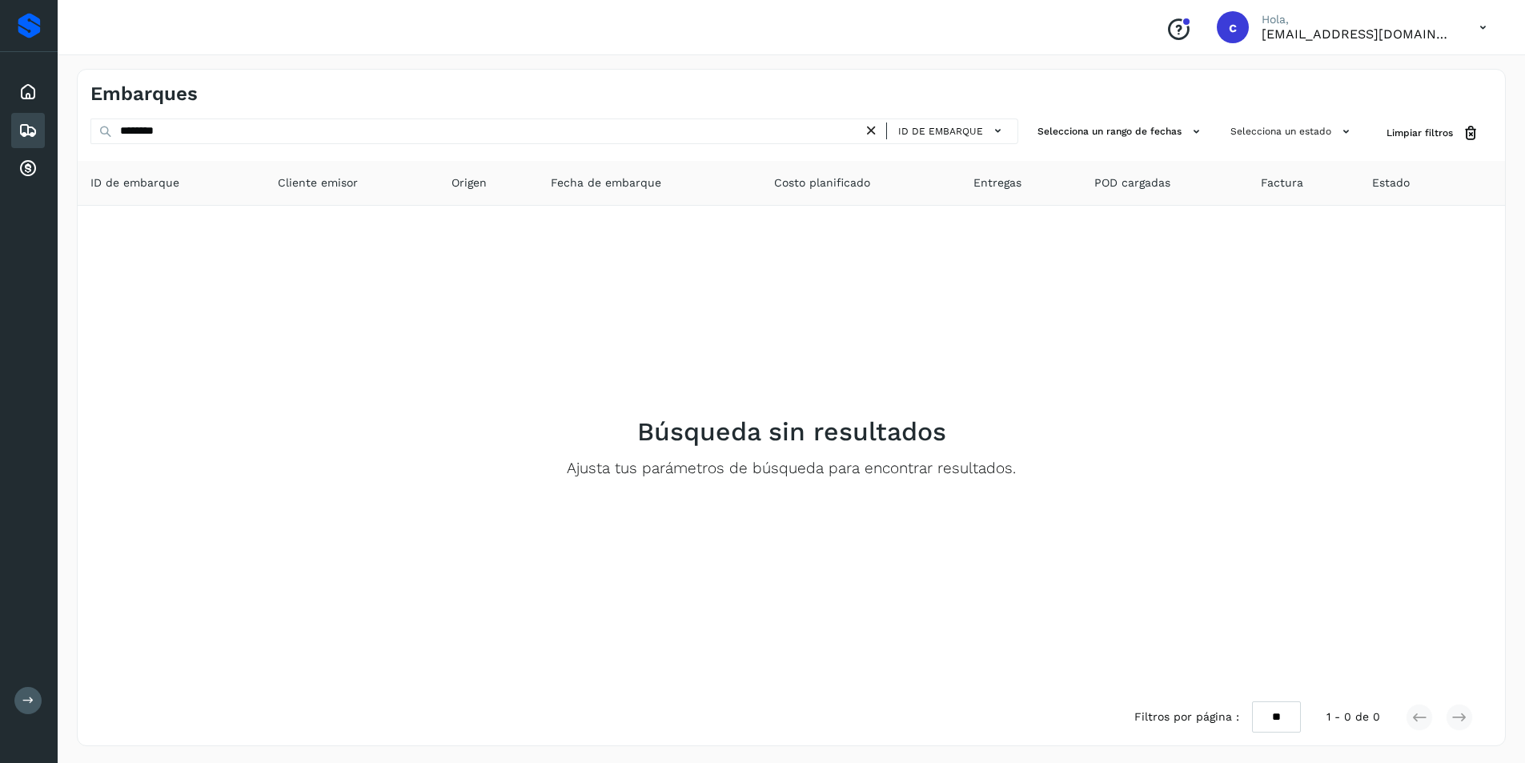 The height and width of the screenshot is (763, 1525). Describe the element at coordinates (1358, 34) in the screenshot. I see `p: carlosvazqueztgc@gmail.com` at that location.